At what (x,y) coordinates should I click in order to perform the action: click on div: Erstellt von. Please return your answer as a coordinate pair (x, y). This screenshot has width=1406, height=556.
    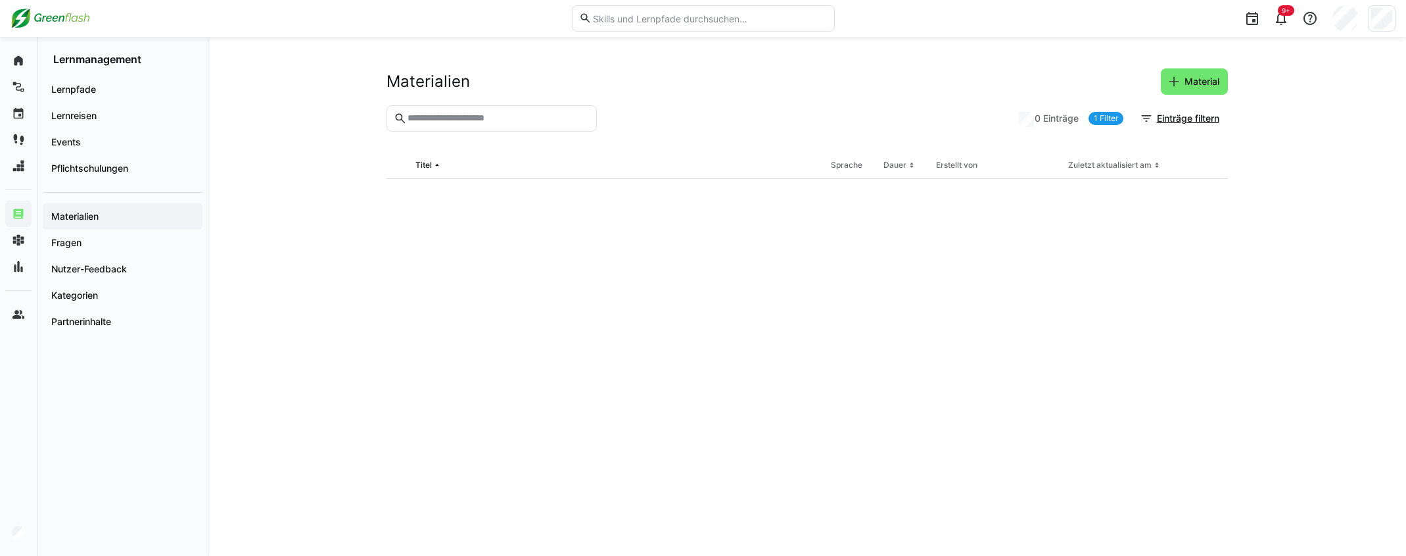
    Looking at the image, I should click on (957, 165).